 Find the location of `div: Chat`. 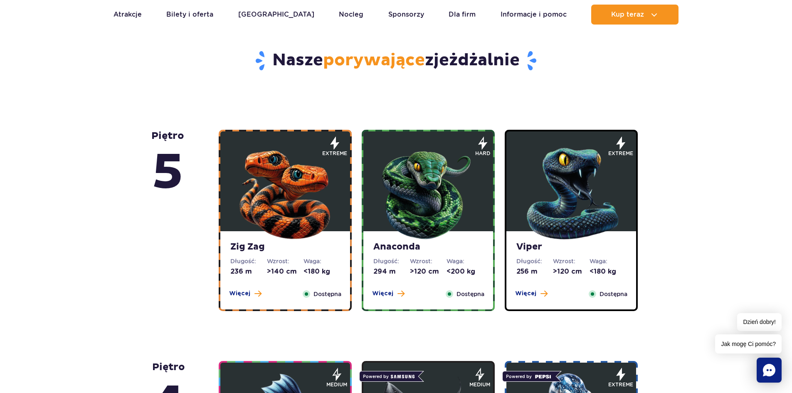

div: Chat is located at coordinates (770, 370).